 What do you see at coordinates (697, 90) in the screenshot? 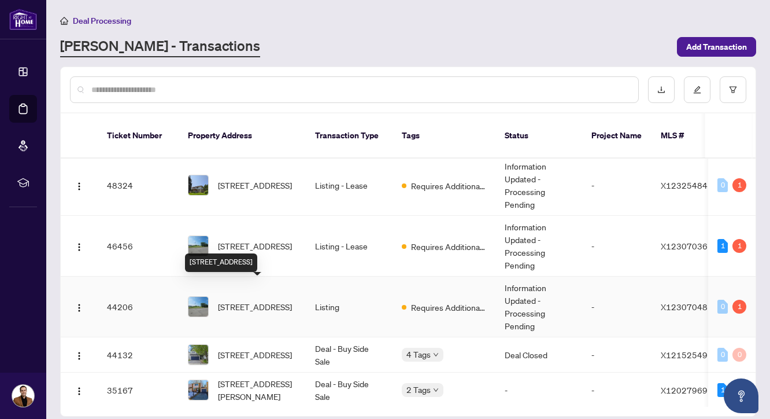
I see `button: edit` at bounding box center [697, 90].